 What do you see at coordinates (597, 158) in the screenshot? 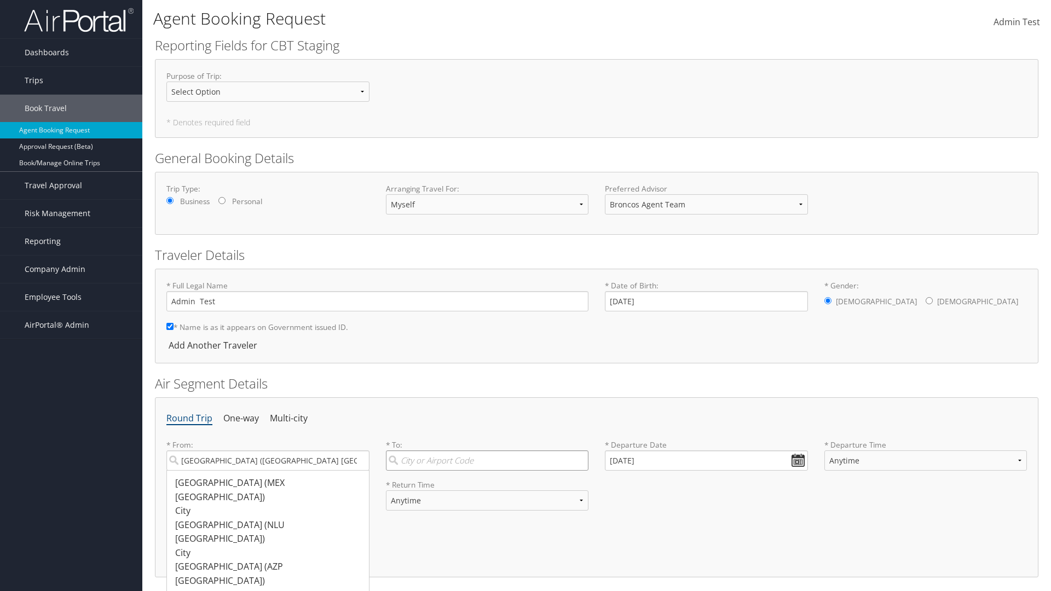
I see `h2: General Booking Details` at bounding box center [597, 158].